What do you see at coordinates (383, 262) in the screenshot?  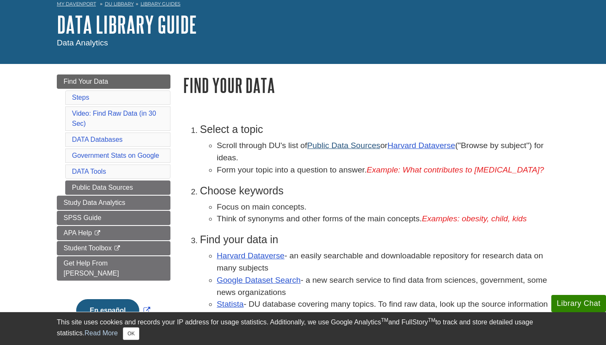 I see `li: - an easily searchable and downloadable repository for research data on many subjects` at bounding box center [383, 262].